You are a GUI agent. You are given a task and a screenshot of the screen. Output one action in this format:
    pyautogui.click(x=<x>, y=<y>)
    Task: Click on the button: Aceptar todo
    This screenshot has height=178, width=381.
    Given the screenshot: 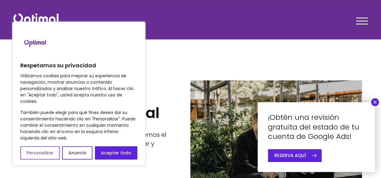 What is the action you would take?
    pyautogui.click(x=116, y=153)
    